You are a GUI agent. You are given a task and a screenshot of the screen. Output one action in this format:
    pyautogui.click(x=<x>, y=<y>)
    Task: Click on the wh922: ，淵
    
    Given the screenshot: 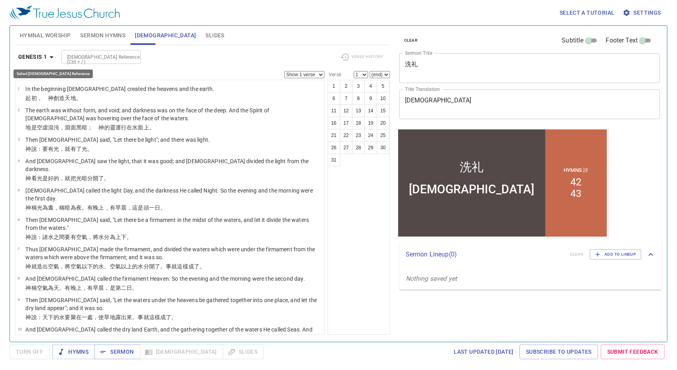 What is the action you would take?
    pyautogui.click(x=107, y=127)
    